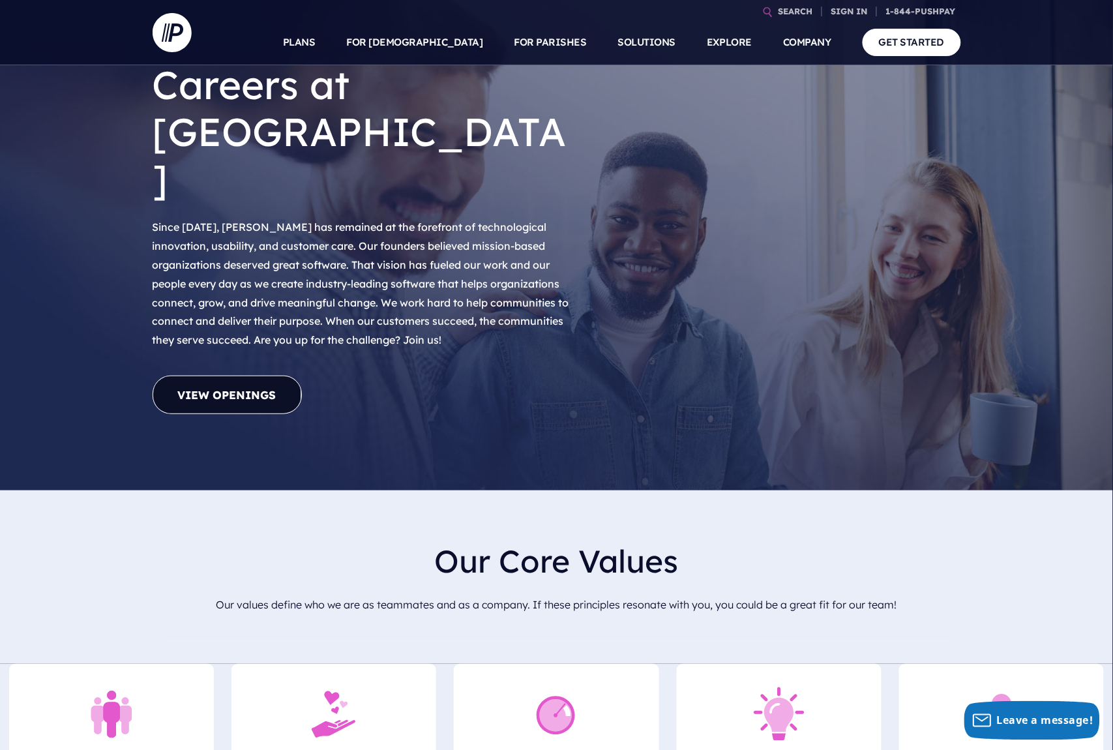 This screenshot has width=1113, height=750. What do you see at coordinates (647, 42) in the screenshot?
I see `a: SOLUTIONS` at bounding box center [647, 42].